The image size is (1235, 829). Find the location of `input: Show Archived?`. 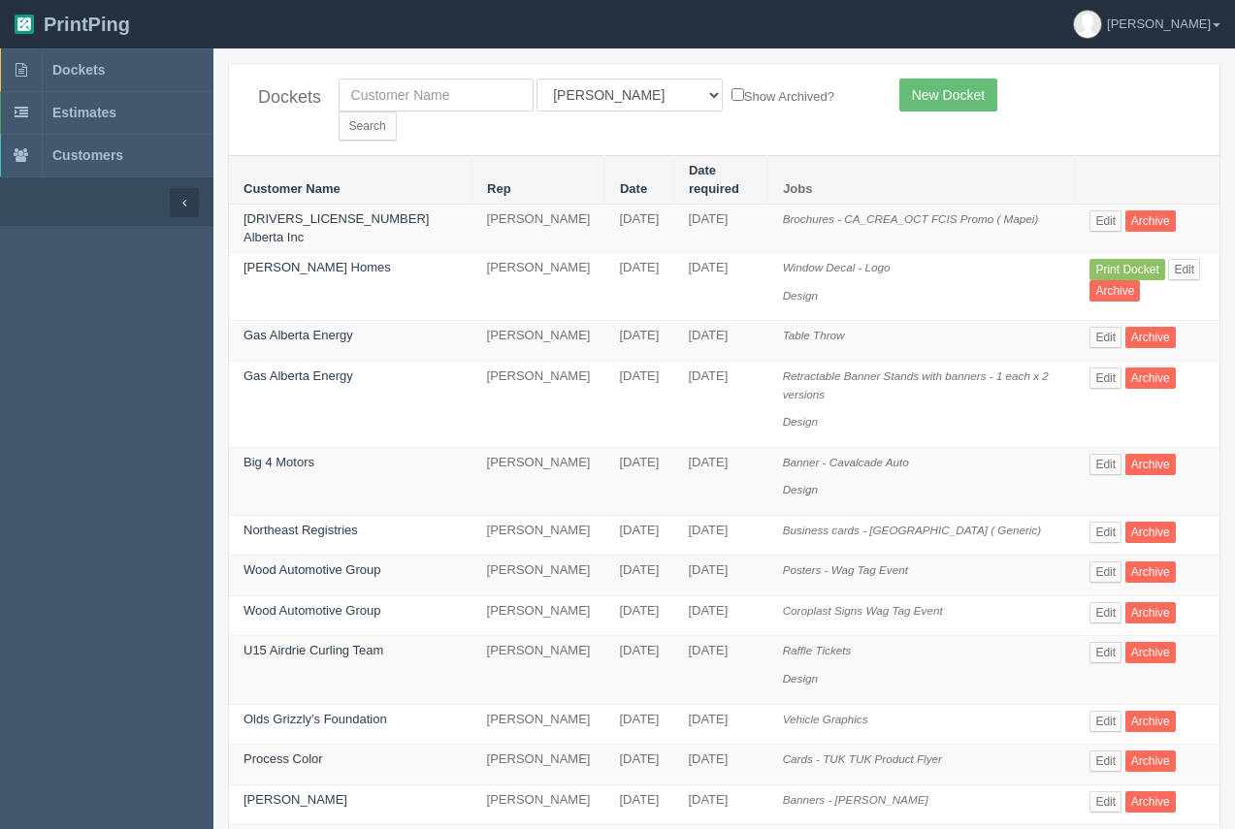

input: Show Archived? is located at coordinates (737, 94).